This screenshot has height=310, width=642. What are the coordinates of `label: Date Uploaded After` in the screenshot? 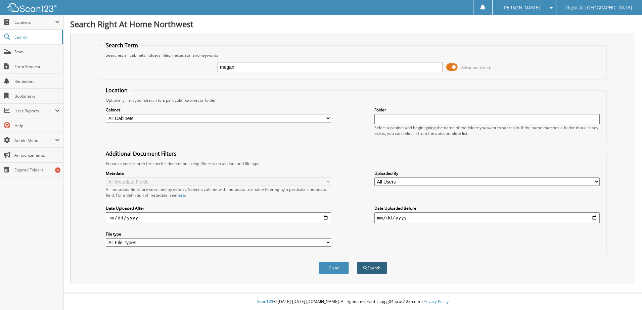 It's located at (218, 208).